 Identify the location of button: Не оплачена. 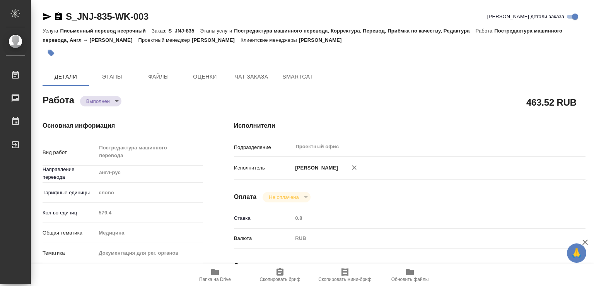
(283, 197).